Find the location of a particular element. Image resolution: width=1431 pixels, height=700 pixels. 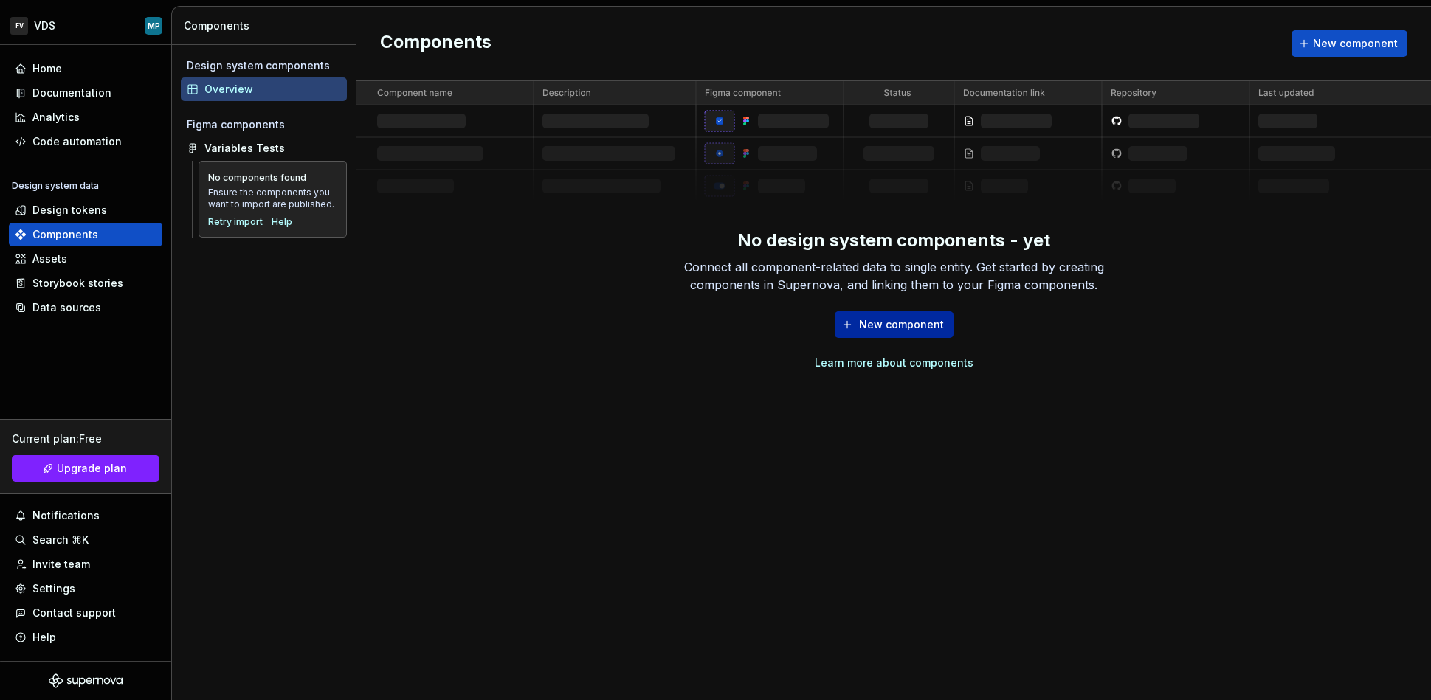

div: Storybook stories is located at coordinates (77, 283).